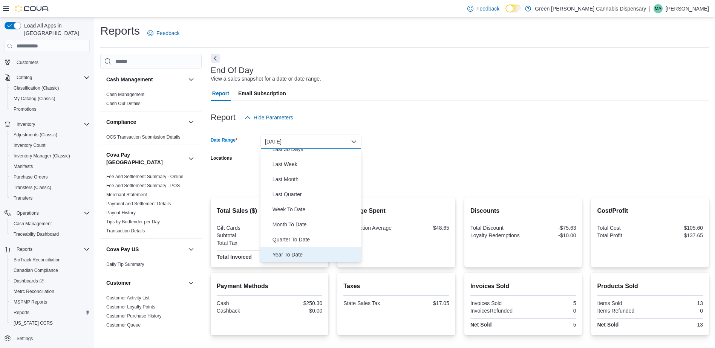  Describe the element at coordinates (23, 167) in the screenshot. I see `a: Manifests` at that location.